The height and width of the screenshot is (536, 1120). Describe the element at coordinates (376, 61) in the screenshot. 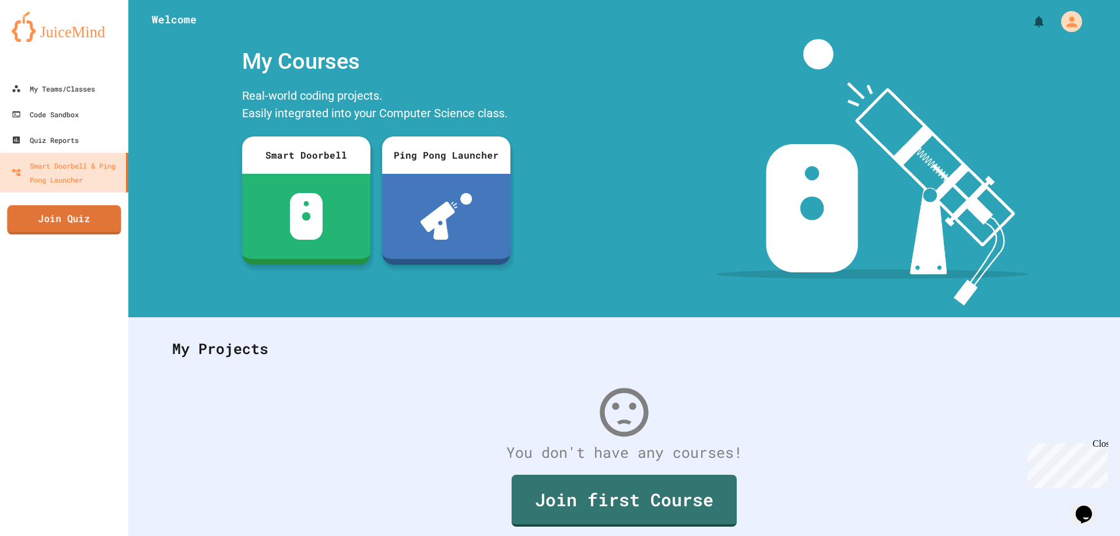

I see `div: My Courses` at that location.